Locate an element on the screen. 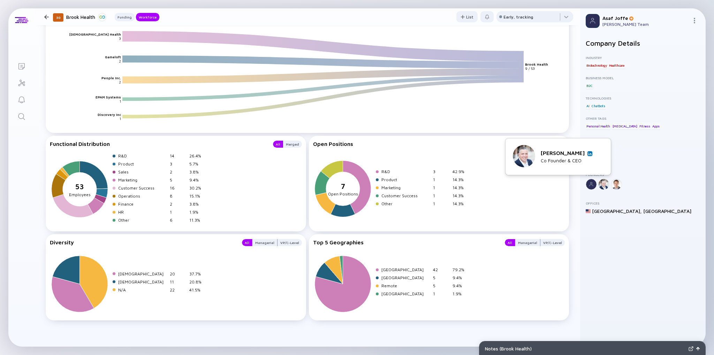 Image resolution: width=714 pixels, height=355 pixels. a: Reminders is located at coordinates (21, 99).